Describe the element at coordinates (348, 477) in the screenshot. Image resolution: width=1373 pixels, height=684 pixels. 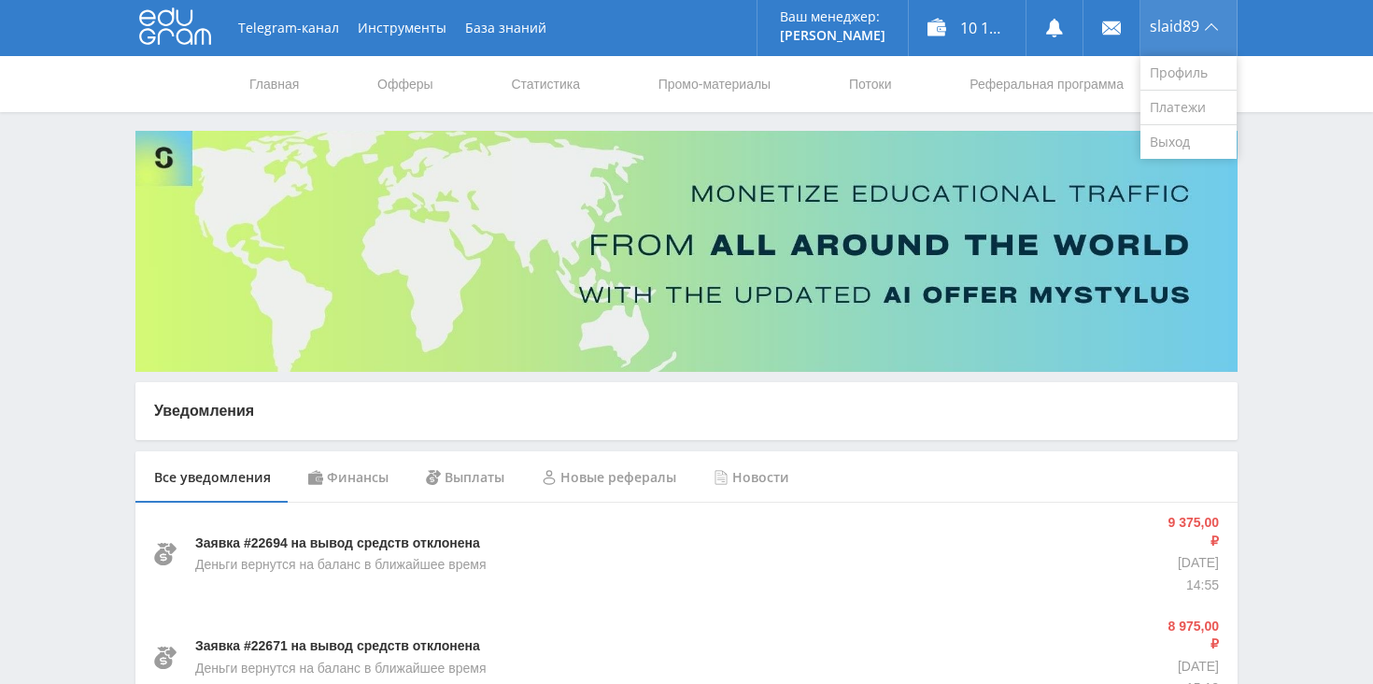
I see `div: Финансы` at that location.